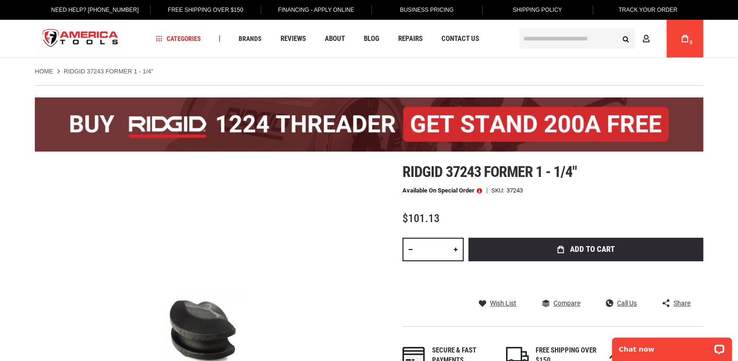 This screenshot has height=361, width=738. What do you see at coordinates (460, 39) in the screenshot?
I see `span: Contact Us` at bounding box center [460, 39].